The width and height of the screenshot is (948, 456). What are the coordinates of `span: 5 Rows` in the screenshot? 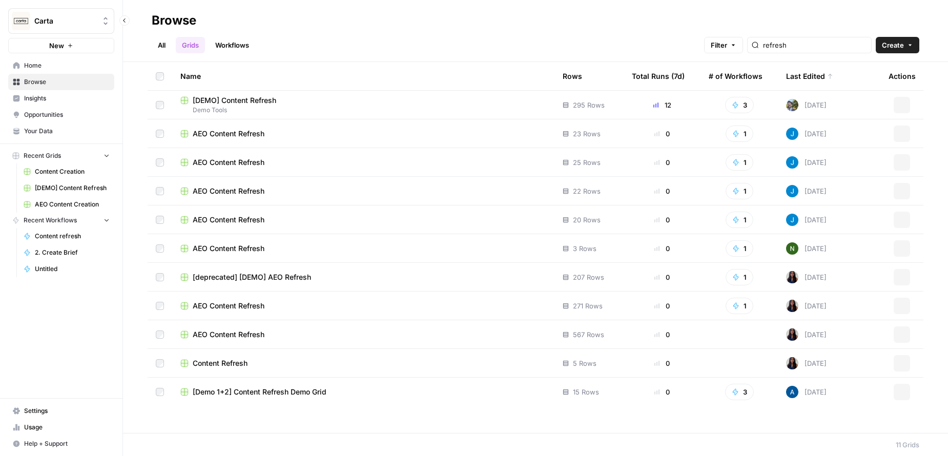 It's located at (585, 363).